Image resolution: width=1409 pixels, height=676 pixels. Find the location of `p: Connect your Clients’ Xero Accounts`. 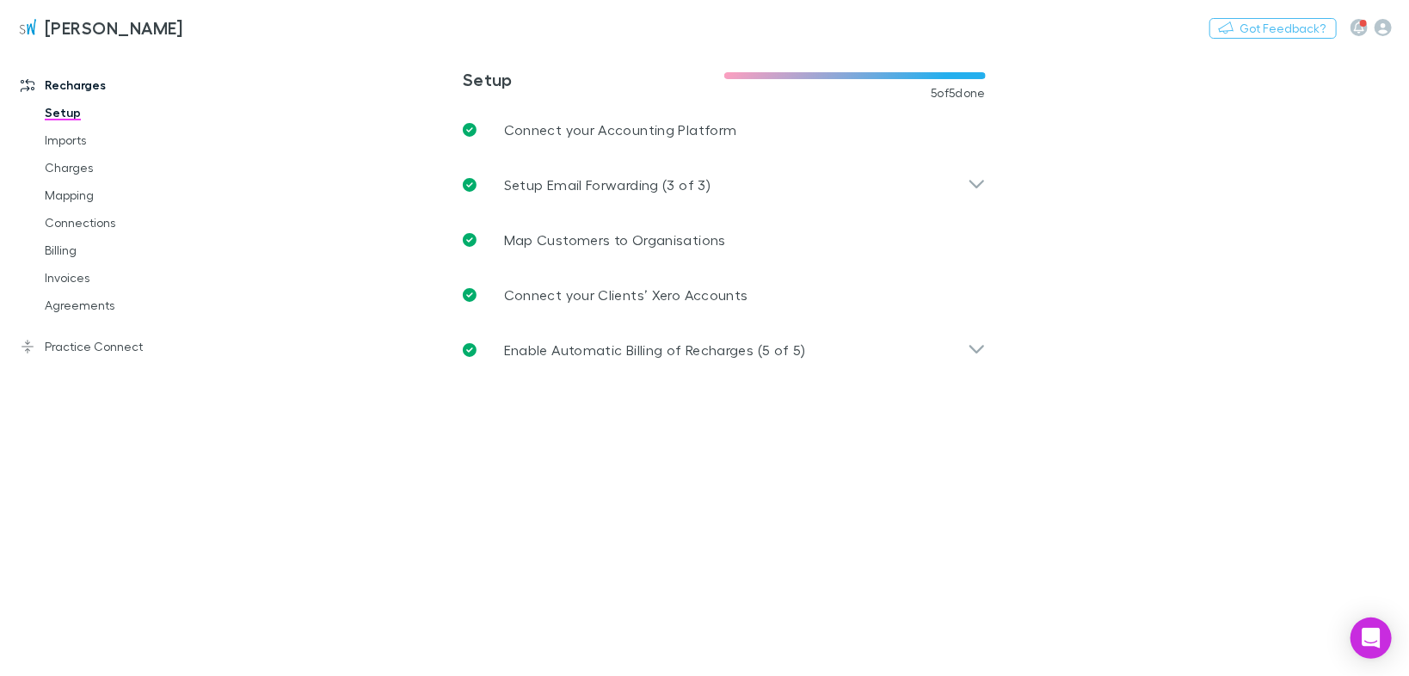

p: Connect your Clients’ Xero Accounts is located at coordinates (626, 295).